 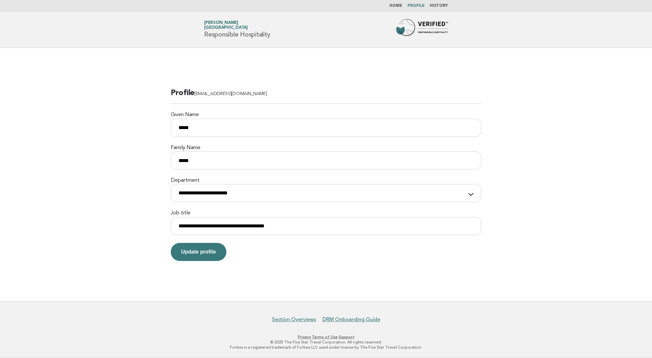 I want to click on a: Terms of Use, so click(x=325, y=337).